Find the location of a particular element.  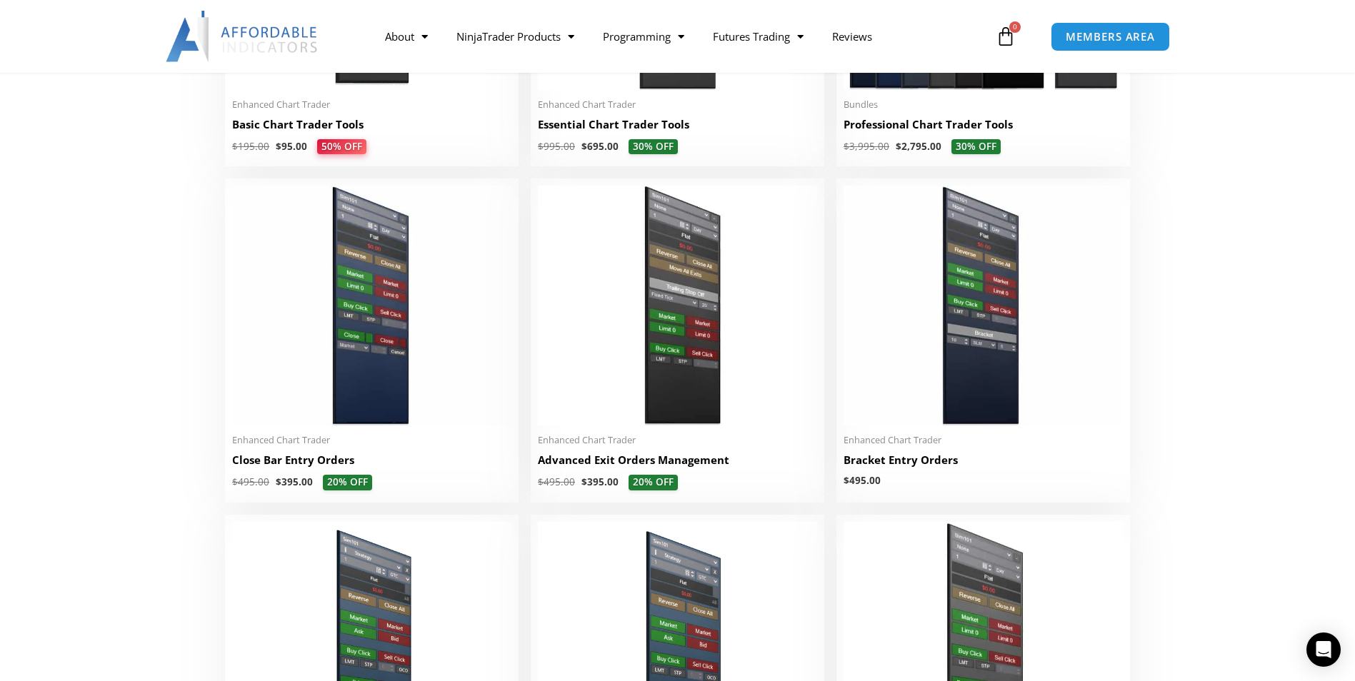

bdi: 3,995.00 is located at coordinates (866, 146).